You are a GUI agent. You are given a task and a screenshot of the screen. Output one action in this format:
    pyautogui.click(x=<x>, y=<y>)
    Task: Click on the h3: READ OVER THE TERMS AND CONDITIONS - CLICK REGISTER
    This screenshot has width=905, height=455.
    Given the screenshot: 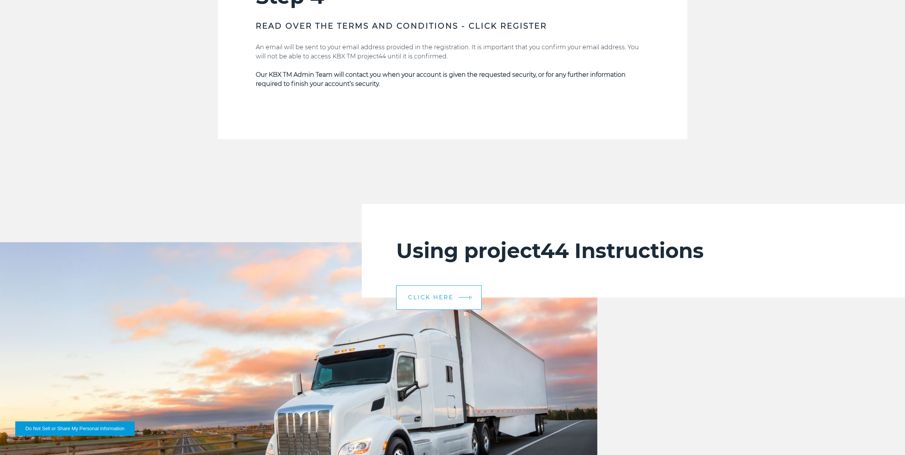 What is the action you would take?
    pyautogui.click(x=453, y=26)
    